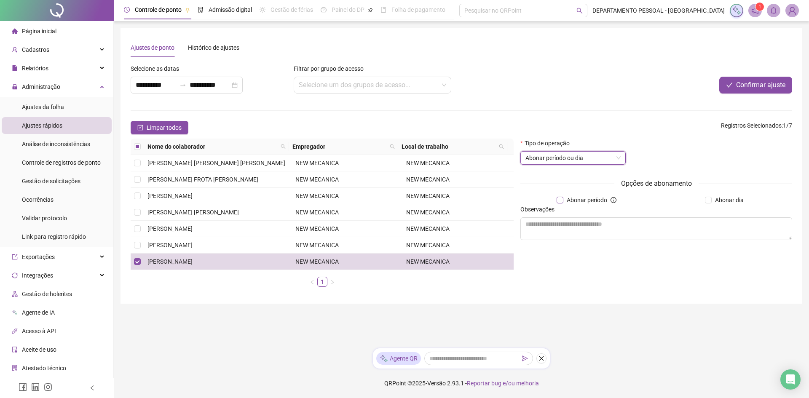 This screenshot has height=398, width=809. I want to click on span: dashboard, so click(324, 10).